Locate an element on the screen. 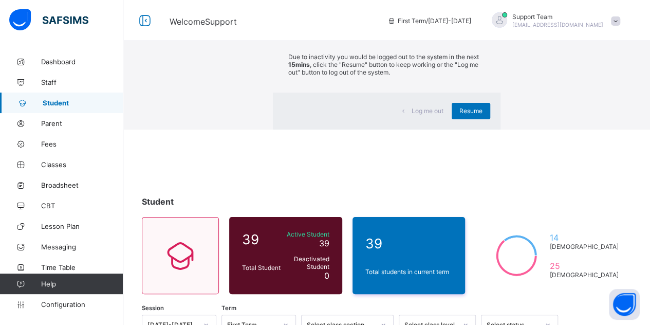 The width and height of the screenshot is (650, 325). span: Fees is located at coordinates (82, 144).